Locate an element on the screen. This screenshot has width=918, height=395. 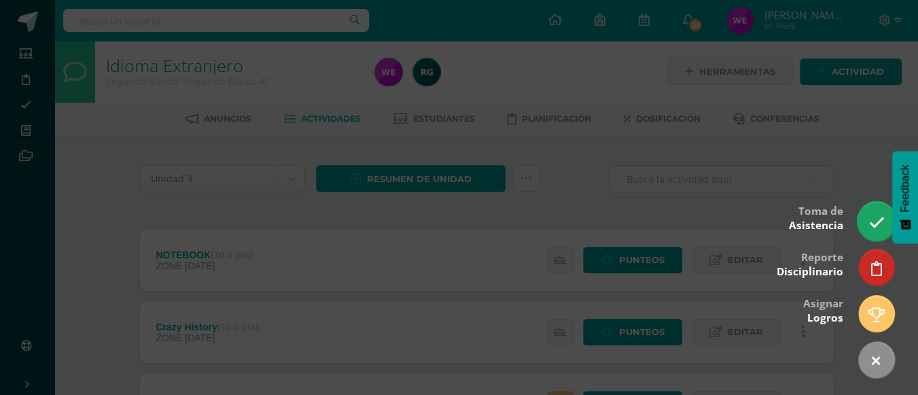
span: Logros is located at coordinates (825, 317).